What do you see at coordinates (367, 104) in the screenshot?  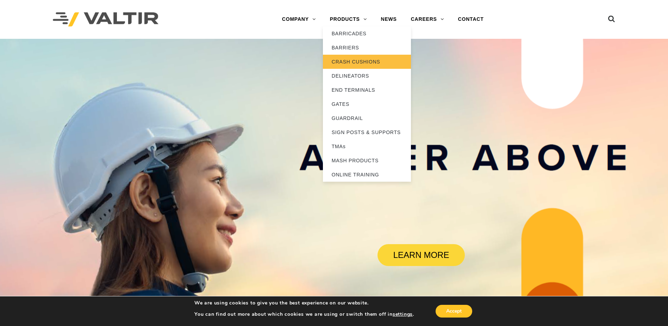 I see `a: GATES` at bounding box center [367, 104].